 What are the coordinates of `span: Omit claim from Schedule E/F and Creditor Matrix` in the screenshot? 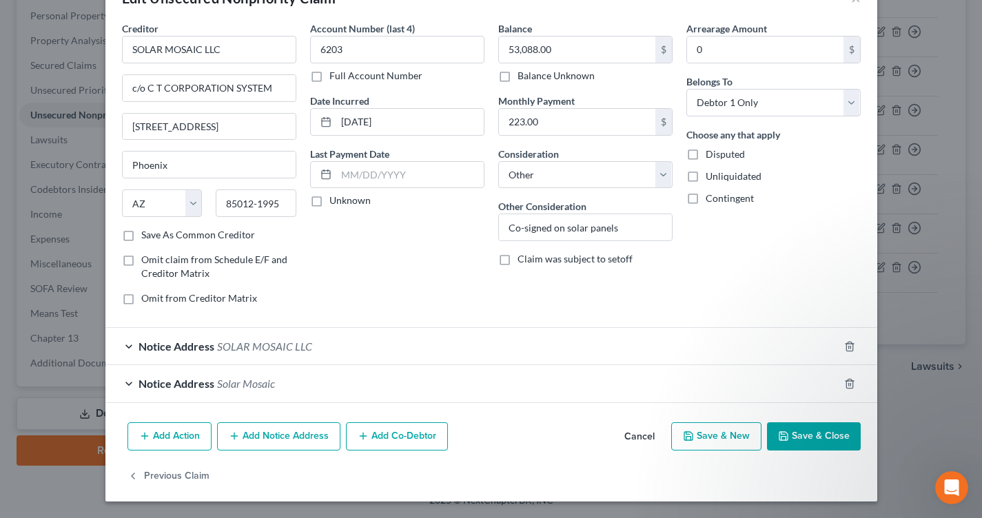 It's located at (214, 266).